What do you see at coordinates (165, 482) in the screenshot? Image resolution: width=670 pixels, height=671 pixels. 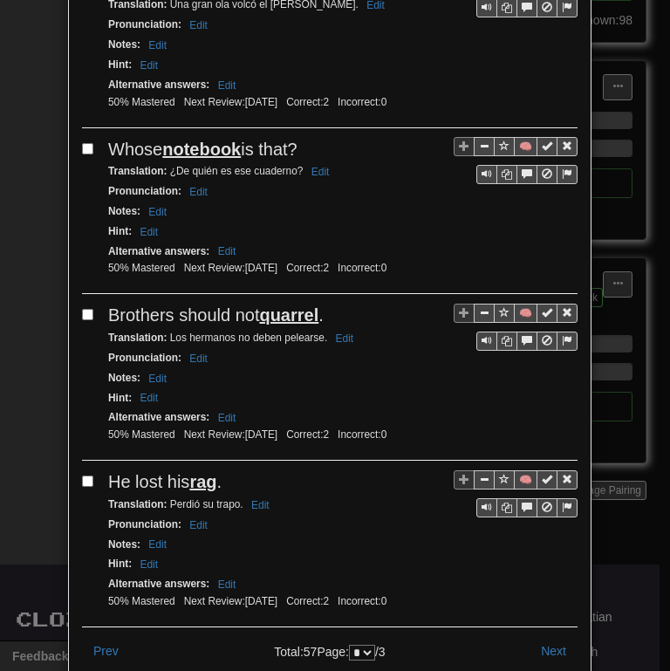 I see `span: He lost his .` at bounding box center [165, 482].